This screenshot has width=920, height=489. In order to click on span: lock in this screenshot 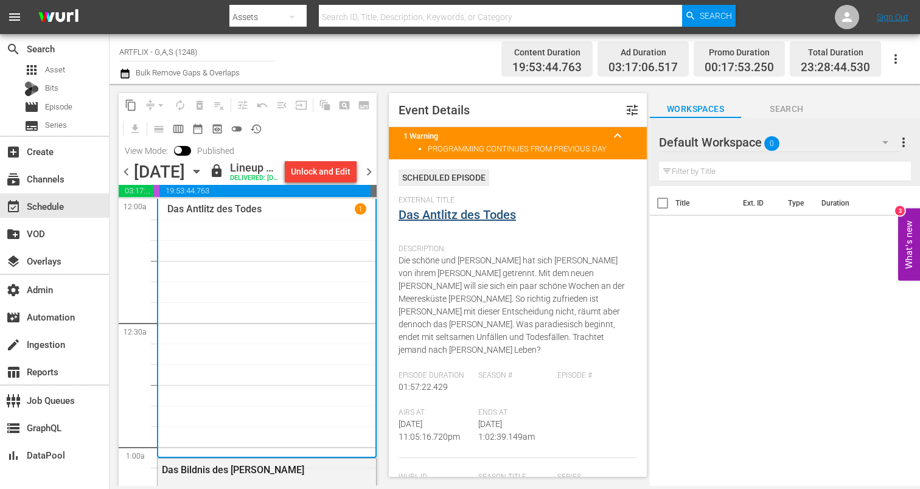, I will do `click(217, 171)`.